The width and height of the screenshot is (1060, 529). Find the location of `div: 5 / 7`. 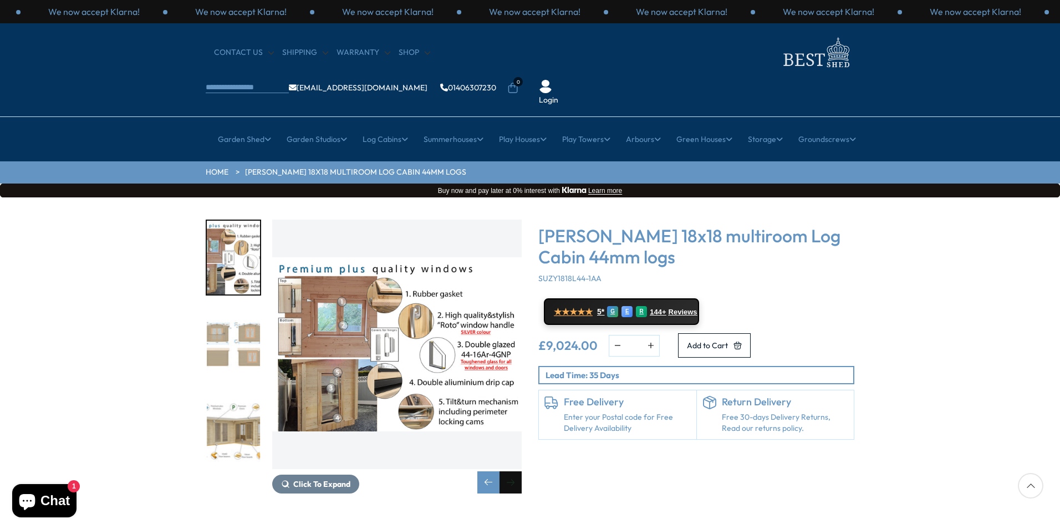

div: 5 / 7 is located at coordinates (233, 344).